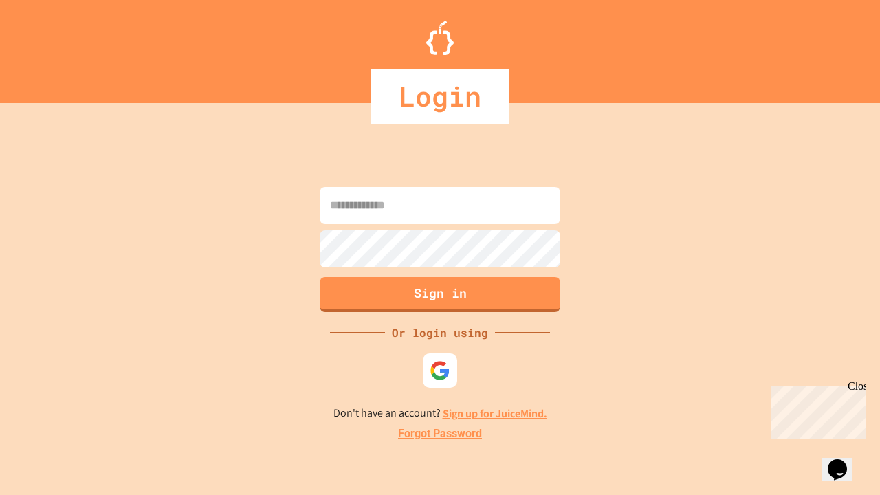 The width and height of the screenshot is (880, 495). What do you see at coordinates (50, 46) in the screenshot?
I see `div: Chat with us now!Close` at bounding box center [50, 46].